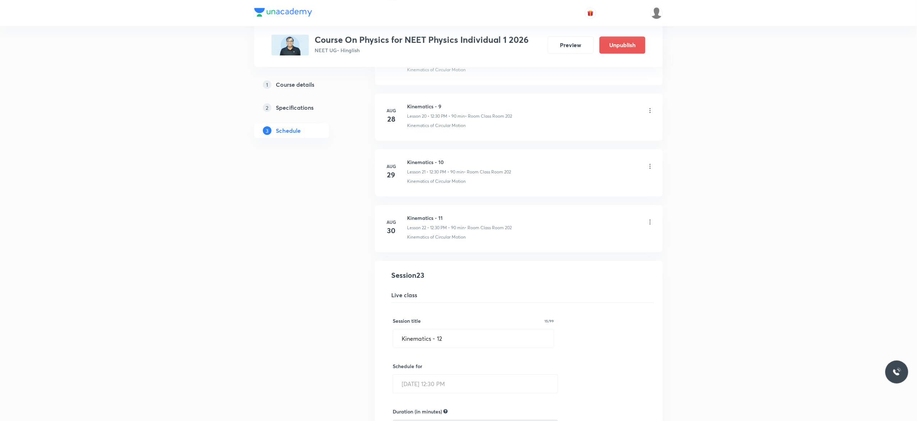 The width and height of the screenshot is (917, 421). Describe the element at coordinates (473, 338) in the screenshot. I see `input: A great title is short, clear and descriptive` at that location.